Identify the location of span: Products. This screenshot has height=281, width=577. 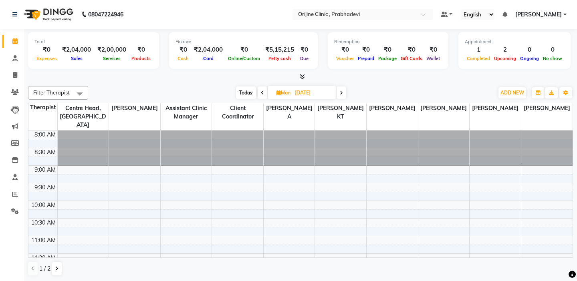
(141, 58).